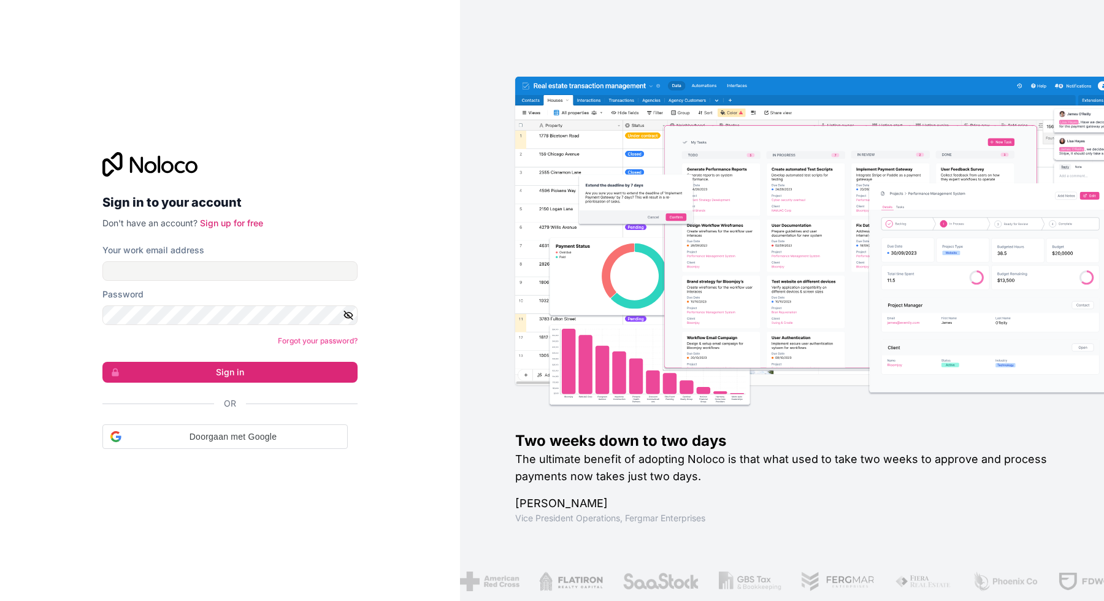 The height and width of the screenshot is (601, 1104). Describe the element at coordinates (790, 468) in the screenshot. I see `h2: The ultimate benefit of adopting Noloco is that what used to take two weeks to approve and proces...` at that location.